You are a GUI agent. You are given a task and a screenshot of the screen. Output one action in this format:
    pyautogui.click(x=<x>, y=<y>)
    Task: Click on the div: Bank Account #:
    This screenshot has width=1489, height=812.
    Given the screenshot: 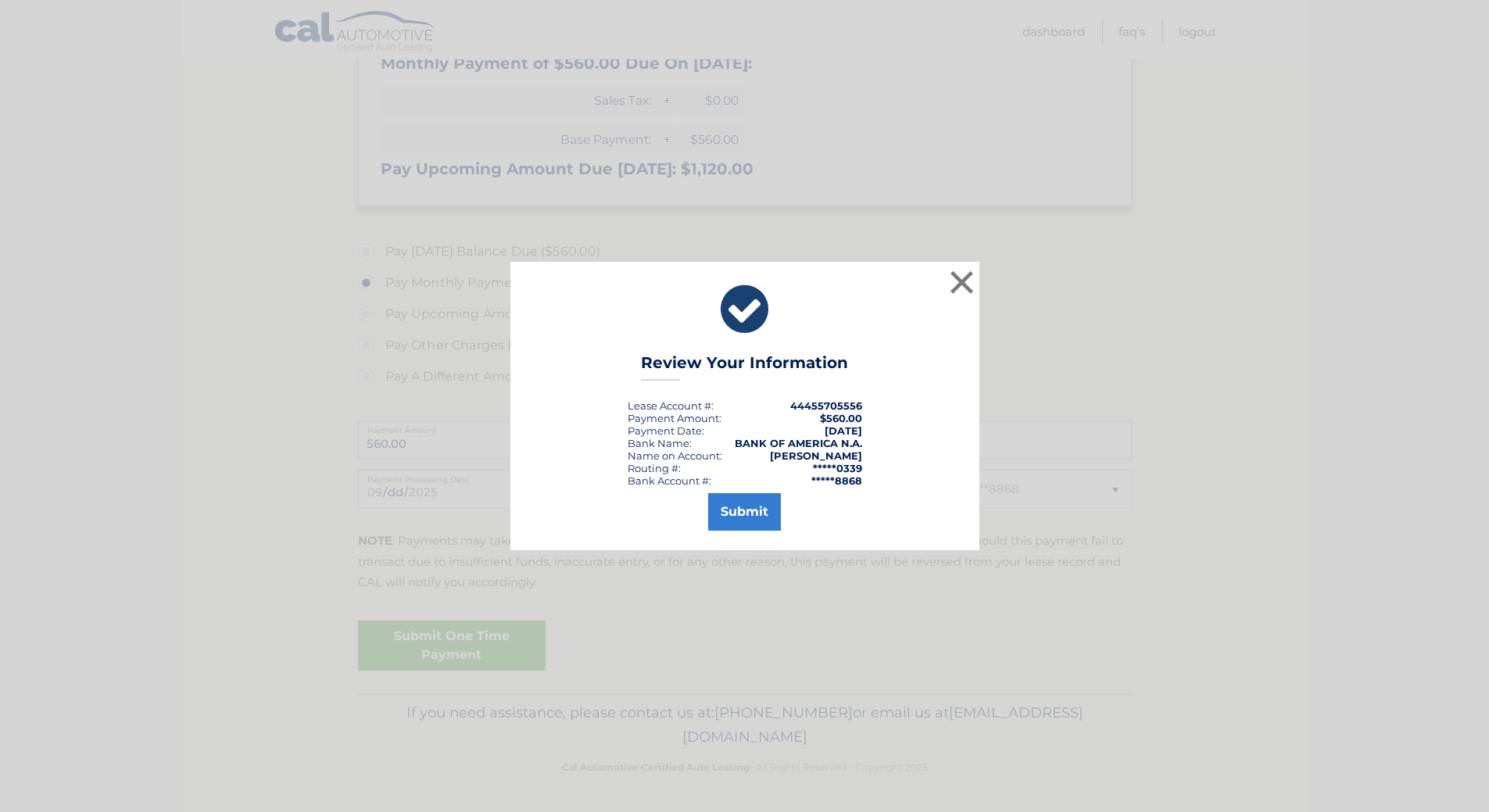 What is the action you would take?
    pyautogui.click(x=669, y=481)
    